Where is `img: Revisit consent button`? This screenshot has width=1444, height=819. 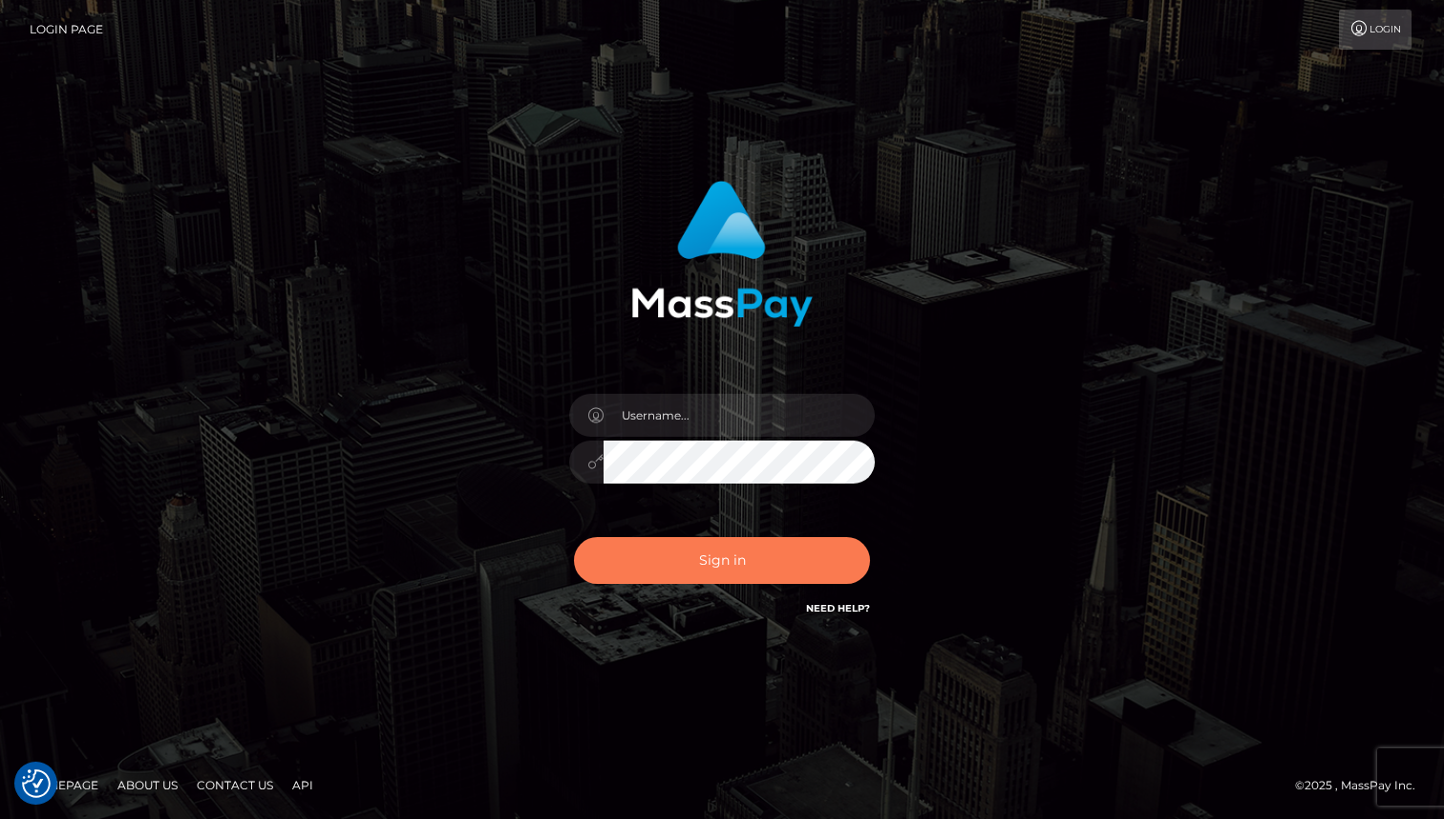
img: Revisit consent button is located at coordinates (36, 783).